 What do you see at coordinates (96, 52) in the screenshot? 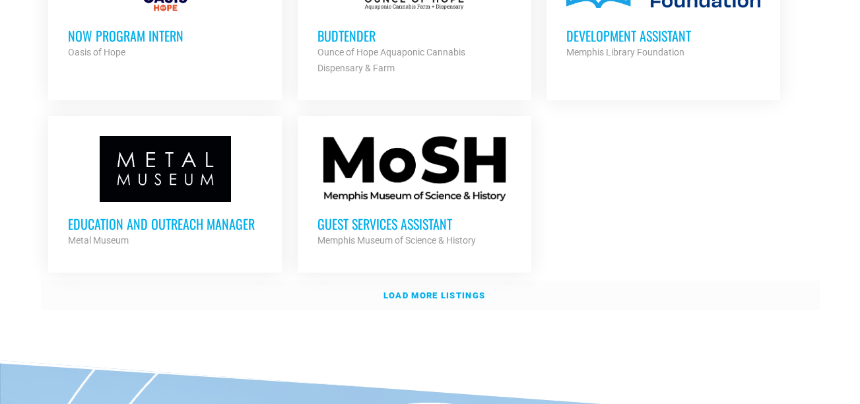
I see `strong: Oasis of Hope` at bounding box center [96, 52].